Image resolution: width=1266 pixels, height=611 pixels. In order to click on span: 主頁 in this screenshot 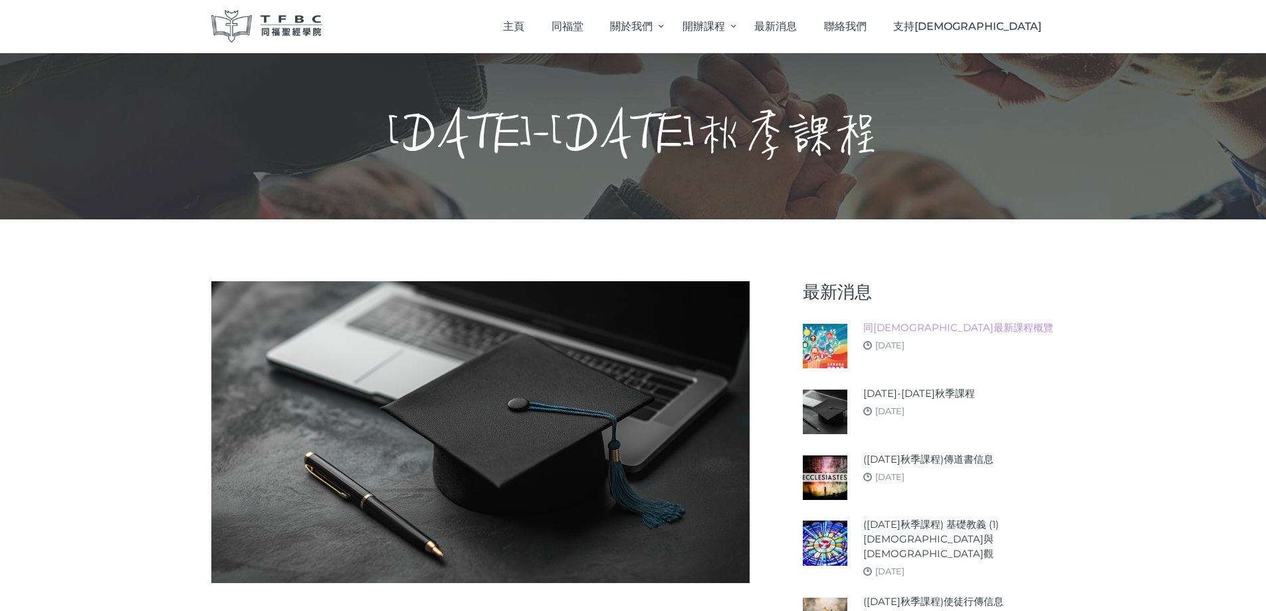, I will do `click(514, 26)`.